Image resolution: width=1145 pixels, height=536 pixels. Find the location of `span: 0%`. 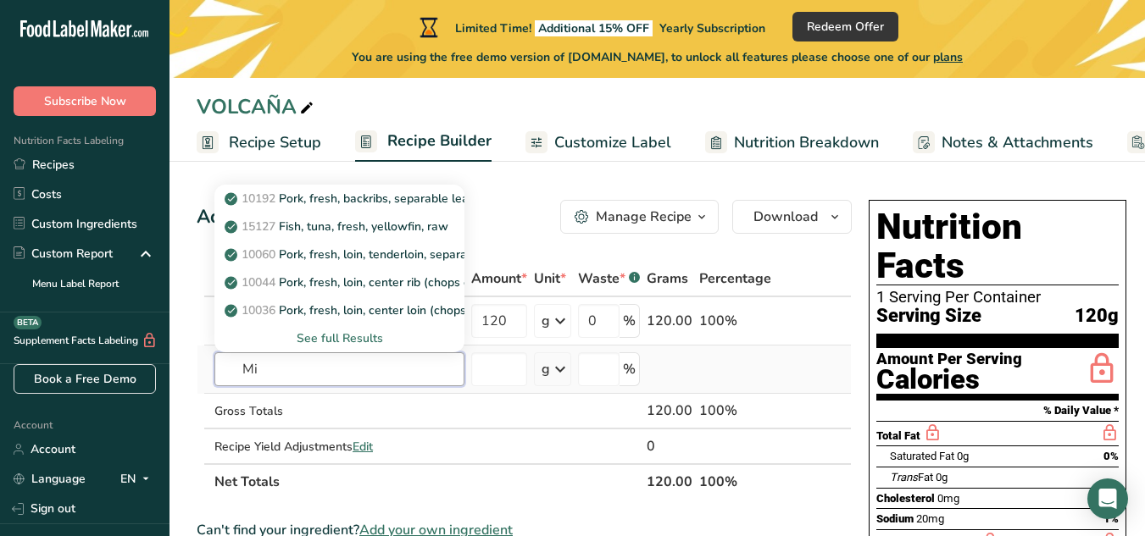

span: 0% is located at coordinates (1111, 456).